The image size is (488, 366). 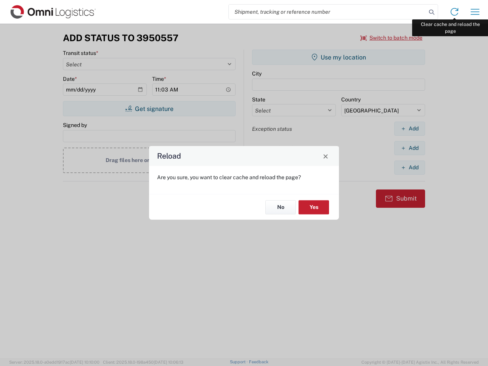 What do you see at coordinates (169, 156) in the screenshot?
I see `h4: Reload` at bounding box center [169, 156].